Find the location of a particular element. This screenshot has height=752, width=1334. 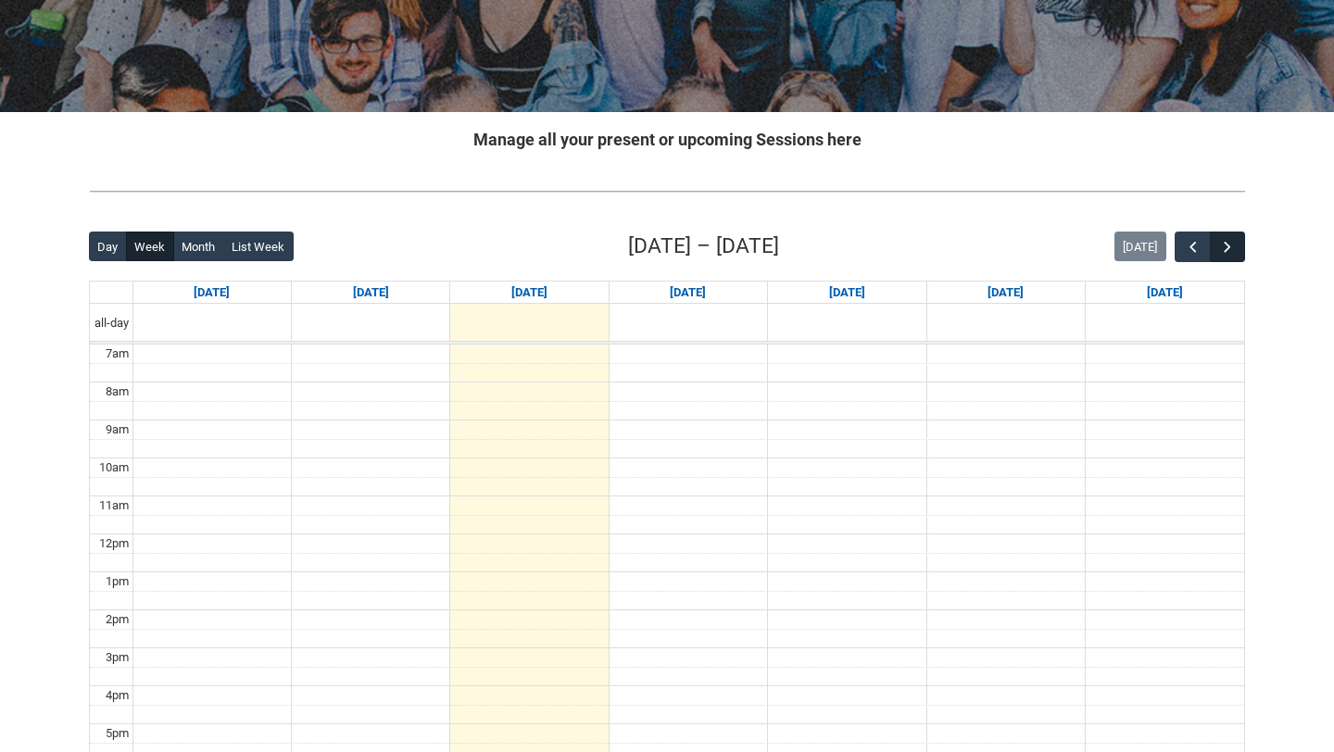

button: Week is located at coordinates (150, 246).